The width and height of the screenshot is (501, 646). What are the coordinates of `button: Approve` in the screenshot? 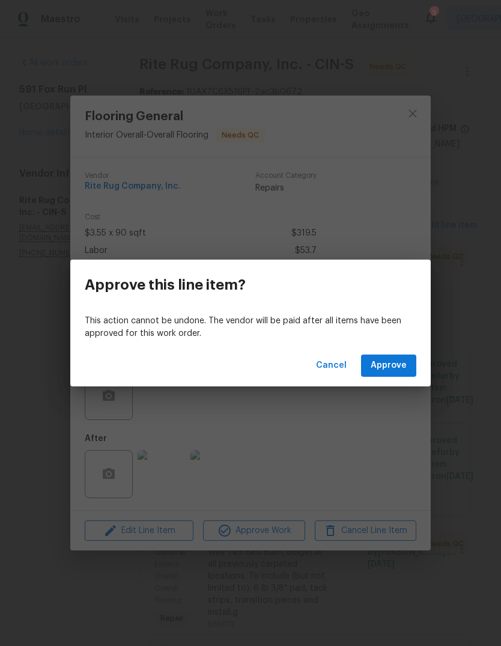 It's located at (389, 365).